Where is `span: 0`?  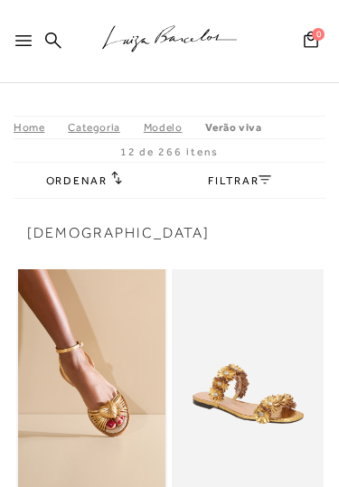 span: 0 is located at coordinates (318, 34).